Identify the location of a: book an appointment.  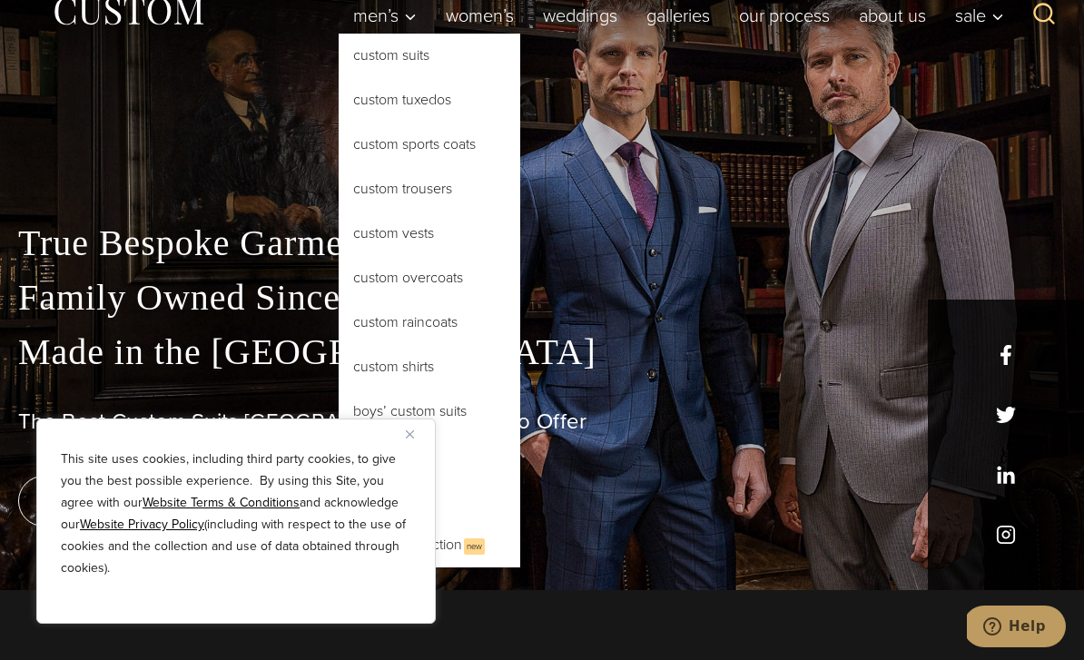
(145, 501).